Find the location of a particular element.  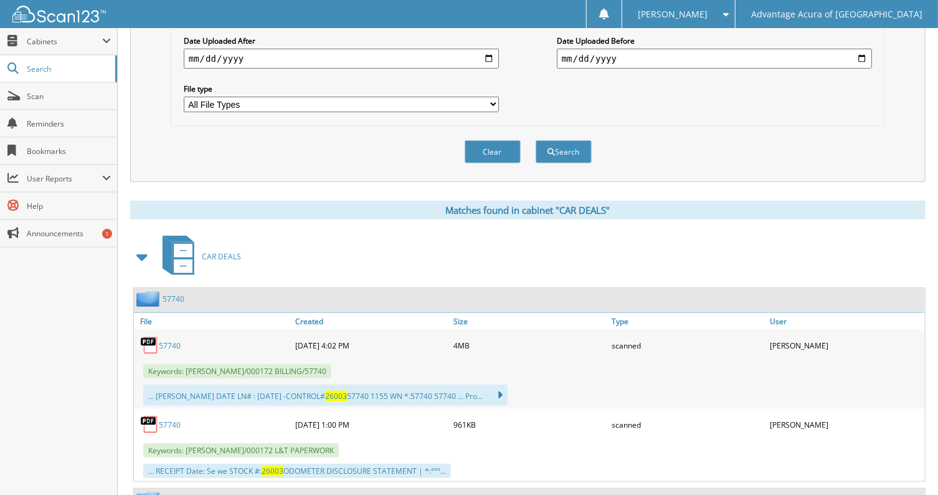

div: Chat Widget is located at coordinates (907, 465).